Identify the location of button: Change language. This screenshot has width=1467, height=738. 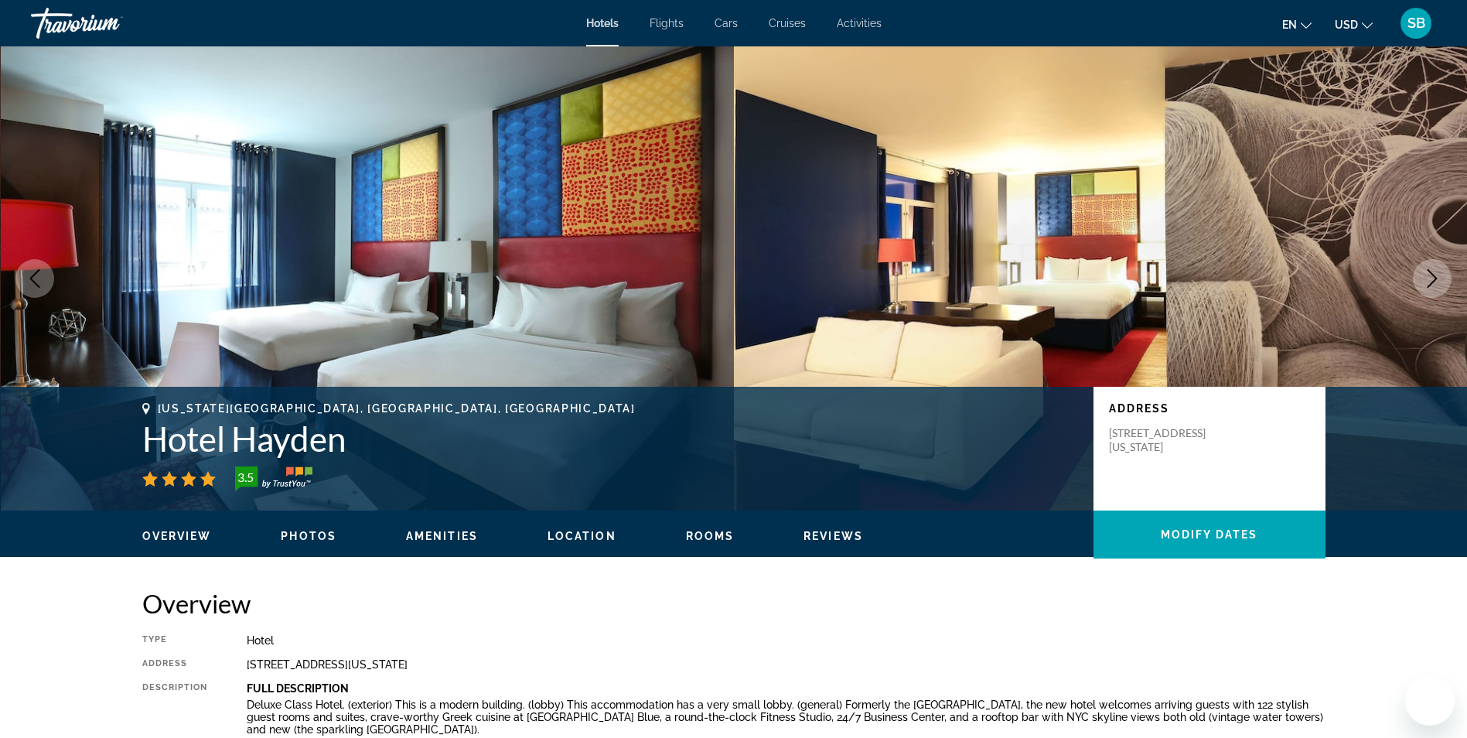
(1297, 24).